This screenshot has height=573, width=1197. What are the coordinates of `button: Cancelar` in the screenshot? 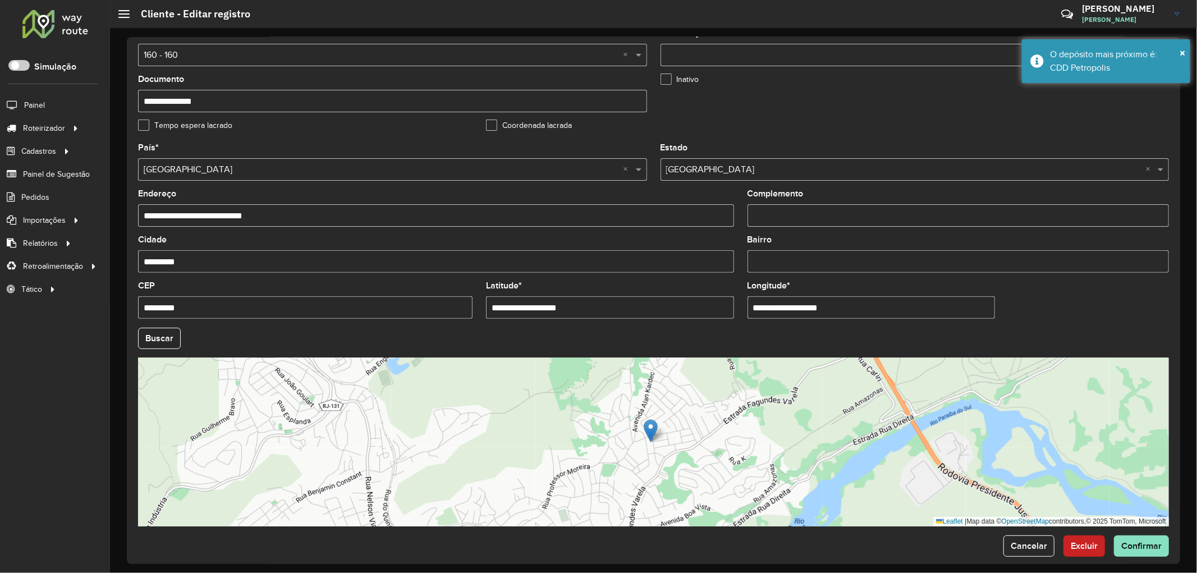 It's located at (1028, 546).